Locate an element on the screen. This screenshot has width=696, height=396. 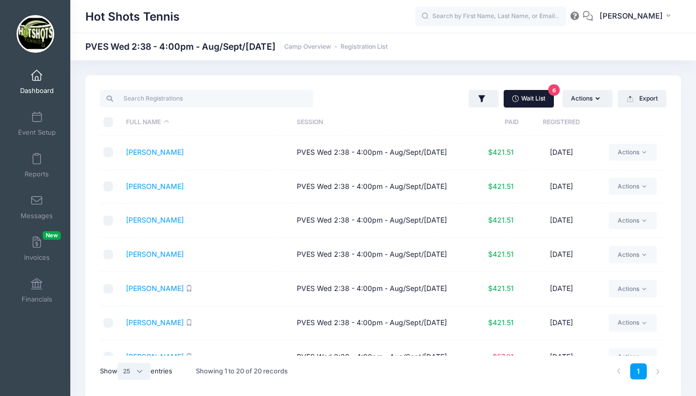
span: $57.01 is located at coordinates (503, 356).